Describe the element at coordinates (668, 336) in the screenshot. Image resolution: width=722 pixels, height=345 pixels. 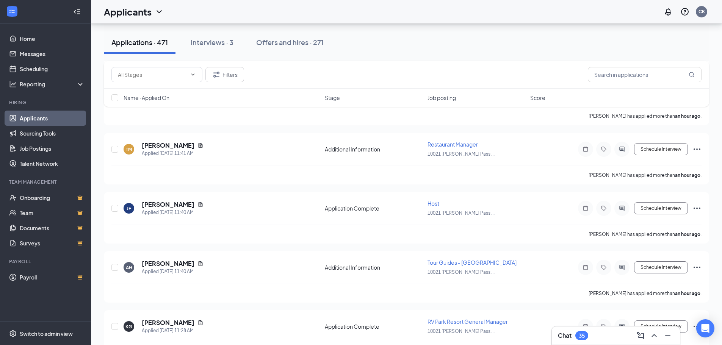
I see `button: Minimize` at that location.